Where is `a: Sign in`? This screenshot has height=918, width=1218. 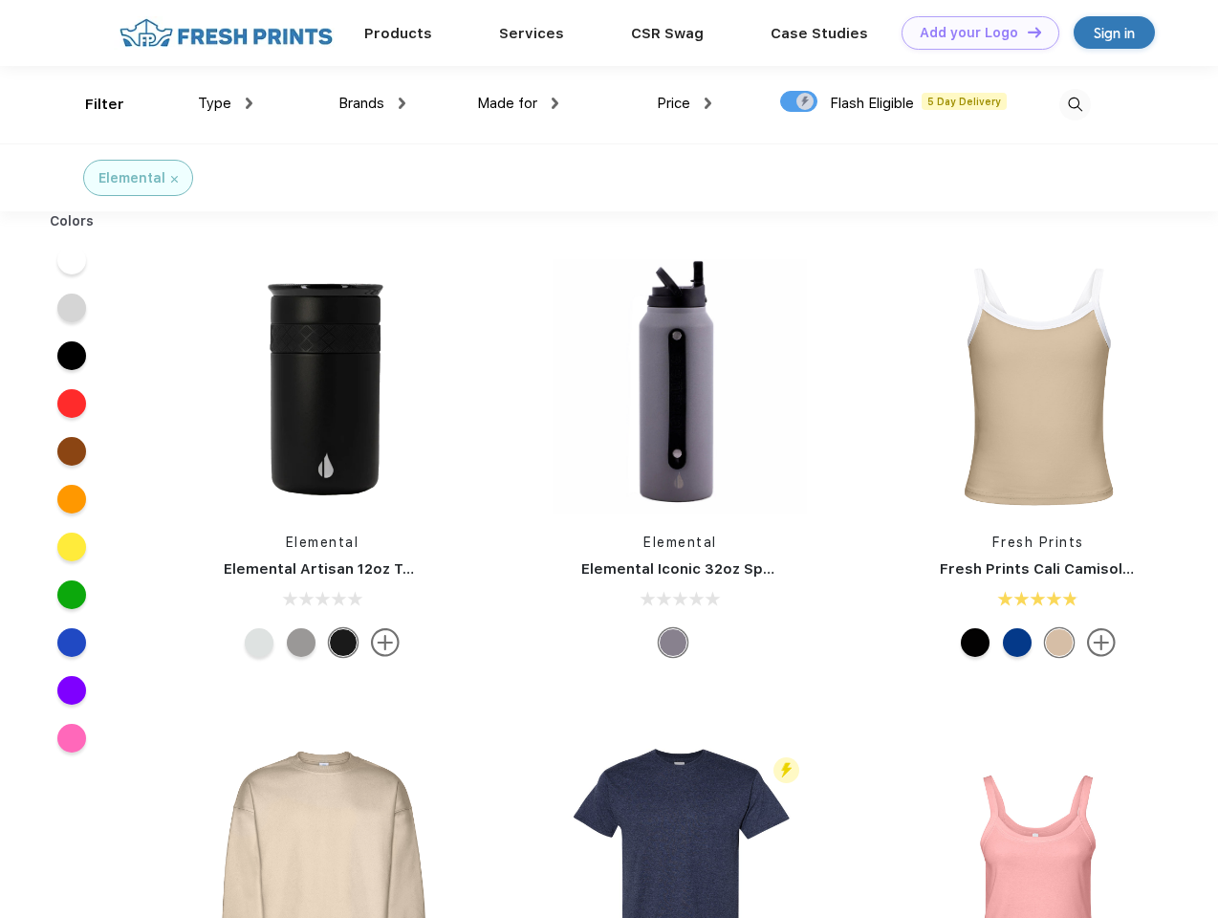 a: Sign in is located at coordinates (1114, 33).